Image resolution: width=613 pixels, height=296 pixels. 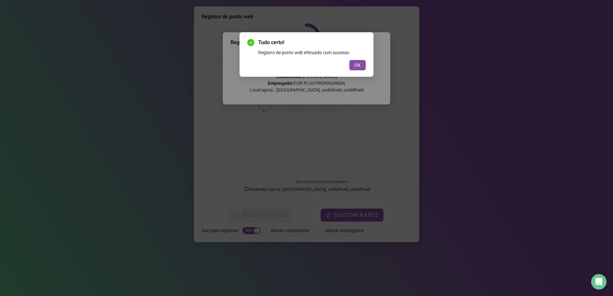 I want to click on span: OK, so click(x=357, y=65).